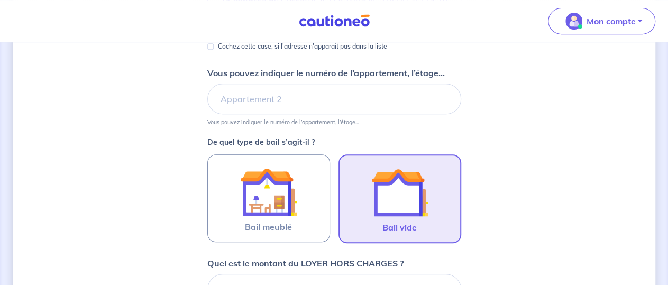 The image size is (668, 285). What do you see at coordinates (399, 227) in the screenshot?
I see `span: Bail vide` at bounding box center [399, 227].